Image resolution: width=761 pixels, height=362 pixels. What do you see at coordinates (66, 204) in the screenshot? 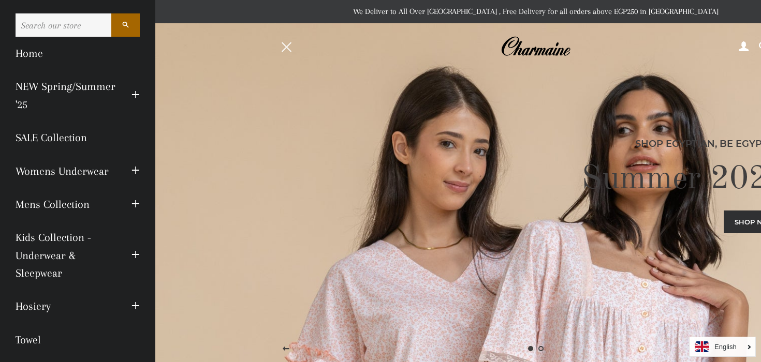
I see `a: Mens Collection` at bounding box center [66, 204].